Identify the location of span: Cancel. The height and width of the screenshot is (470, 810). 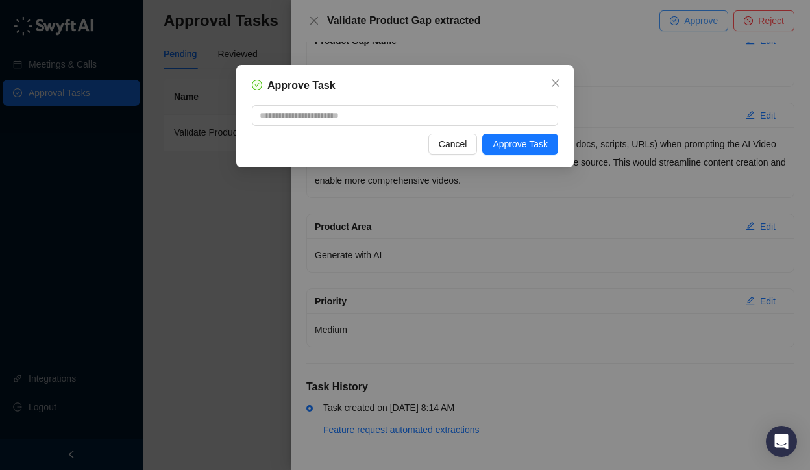
(453, 144).